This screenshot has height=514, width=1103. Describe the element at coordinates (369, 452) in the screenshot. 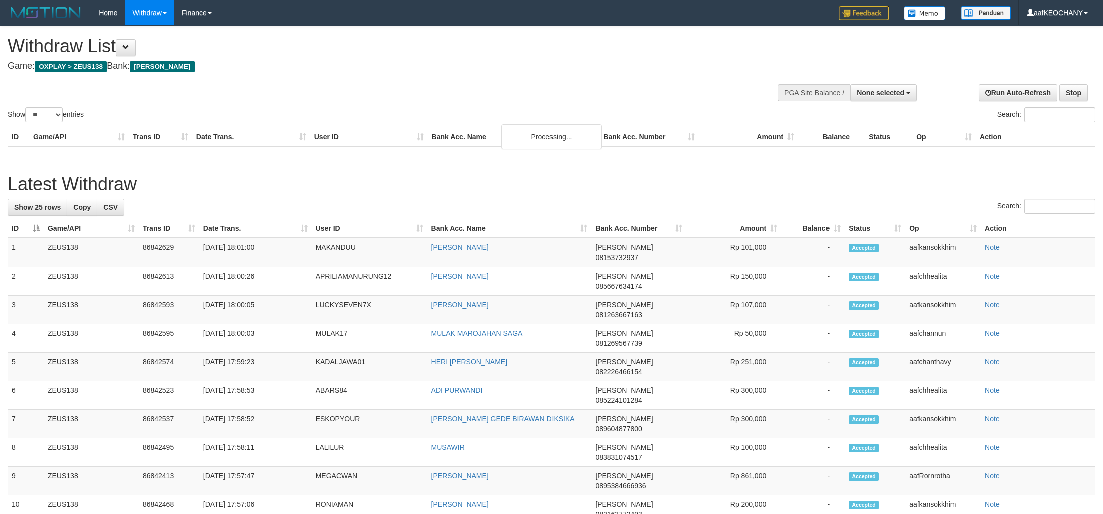

I see `td: LALILUR` at that location.